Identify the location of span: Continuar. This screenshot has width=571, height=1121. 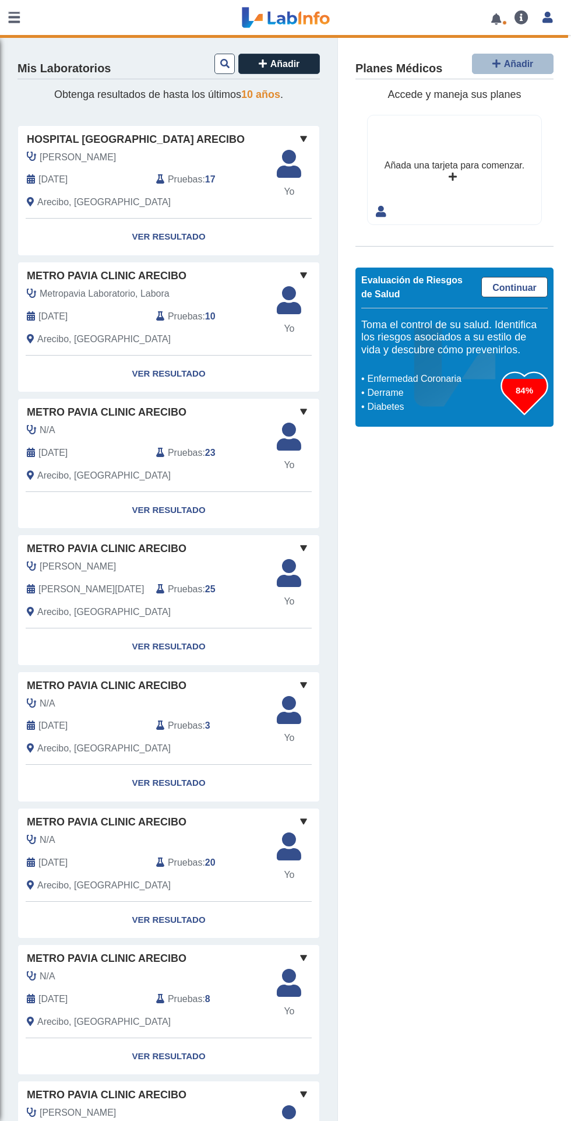
(515, 287).